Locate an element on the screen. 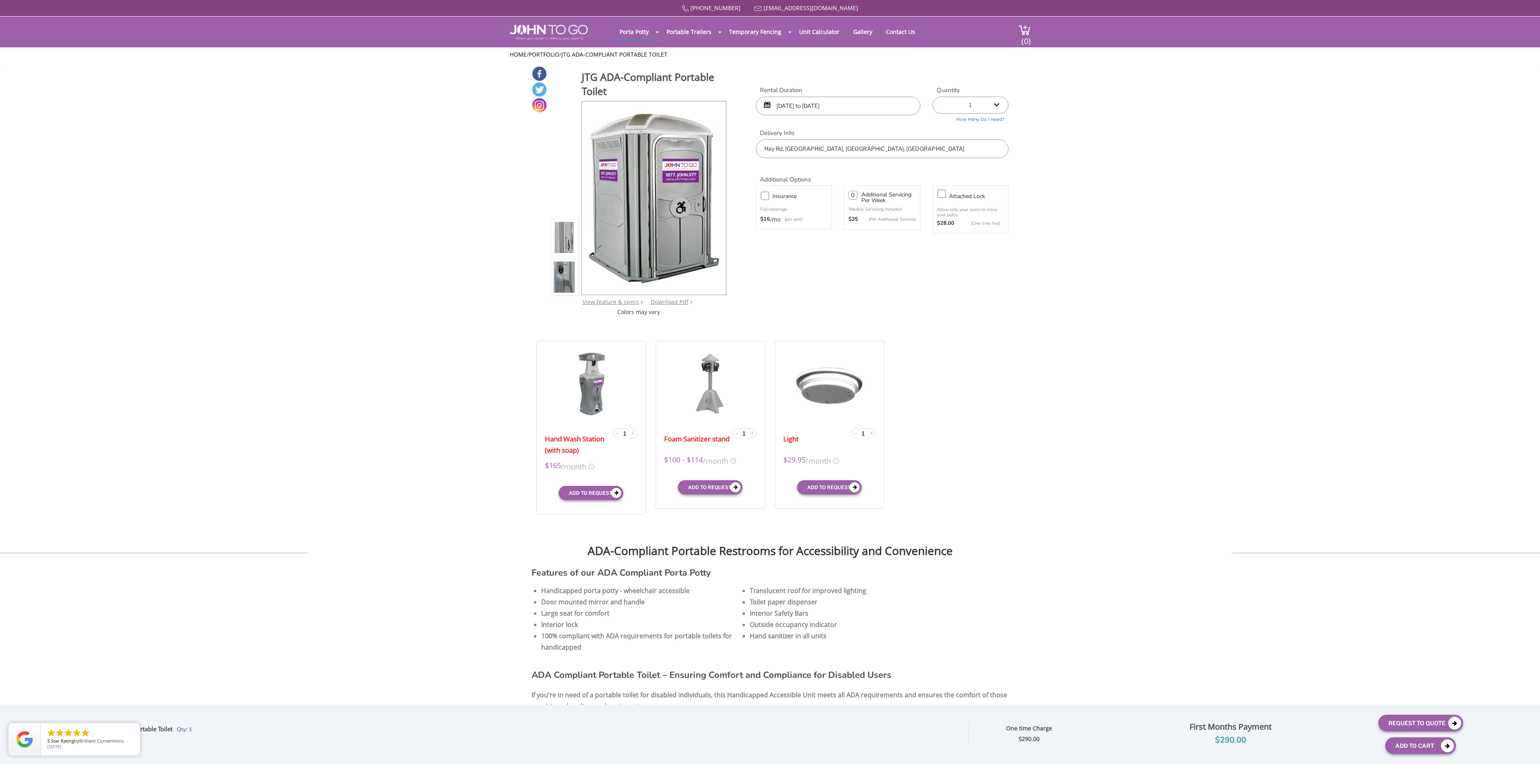 The image size is (1540, 764). a: Foam Sanitizer stand is located at coordinates (697, 439).